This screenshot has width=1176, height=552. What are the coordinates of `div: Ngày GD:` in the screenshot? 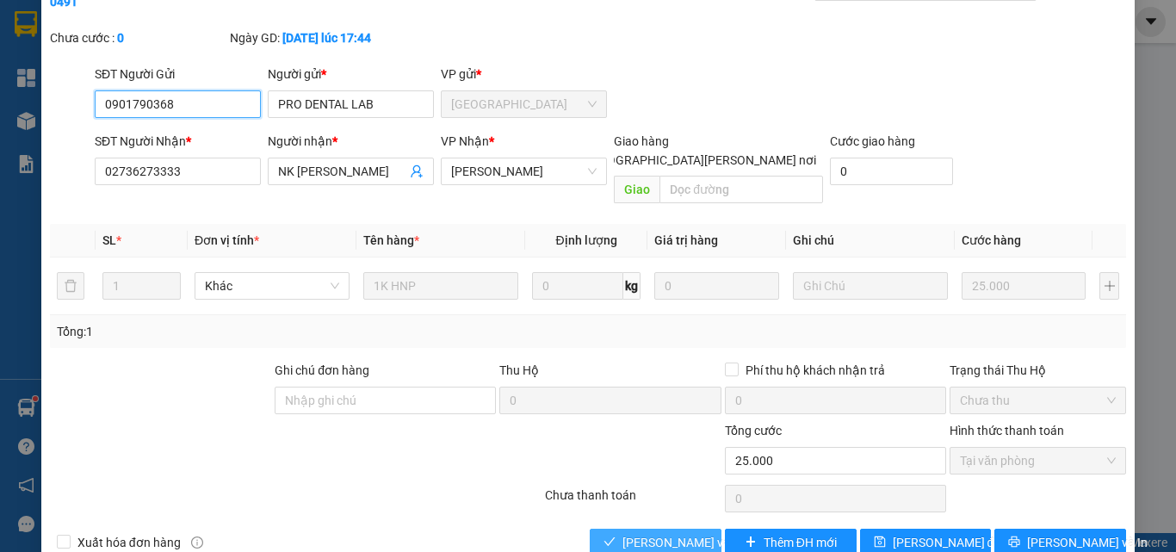 It's located at (318, 38).